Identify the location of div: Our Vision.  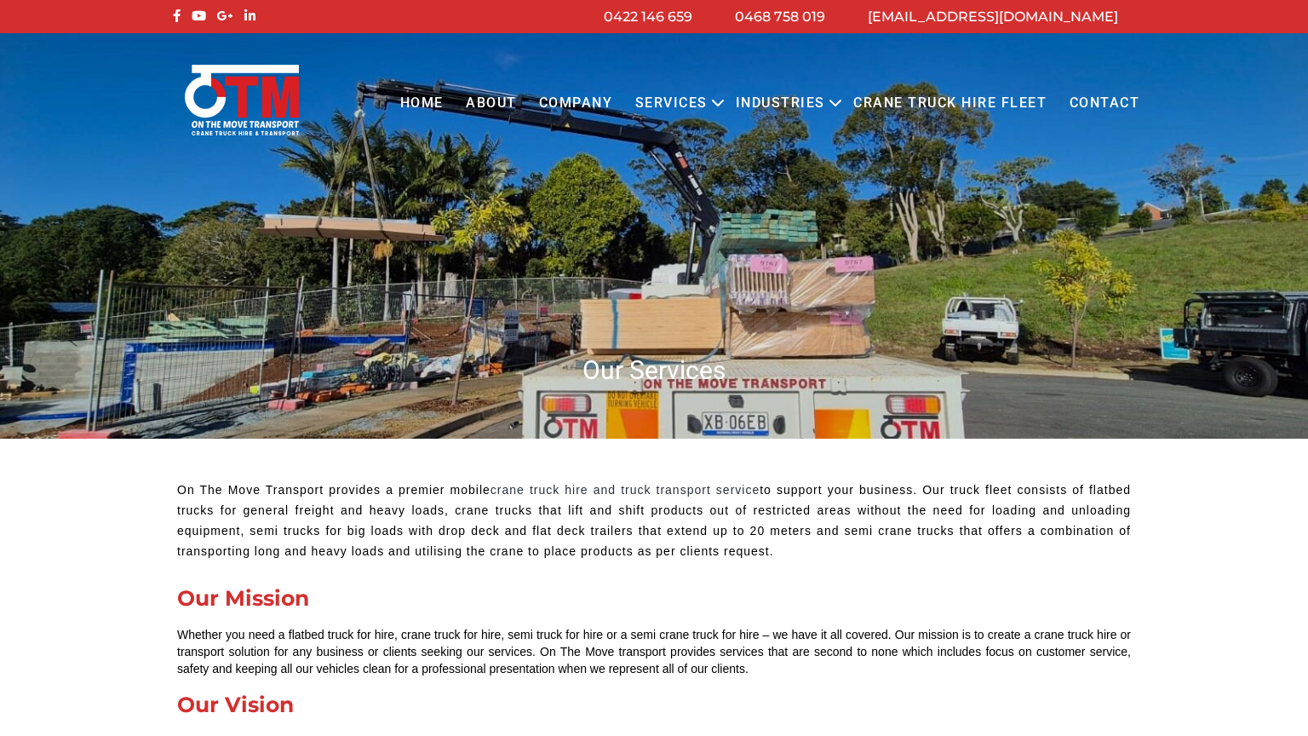
(654, 704).